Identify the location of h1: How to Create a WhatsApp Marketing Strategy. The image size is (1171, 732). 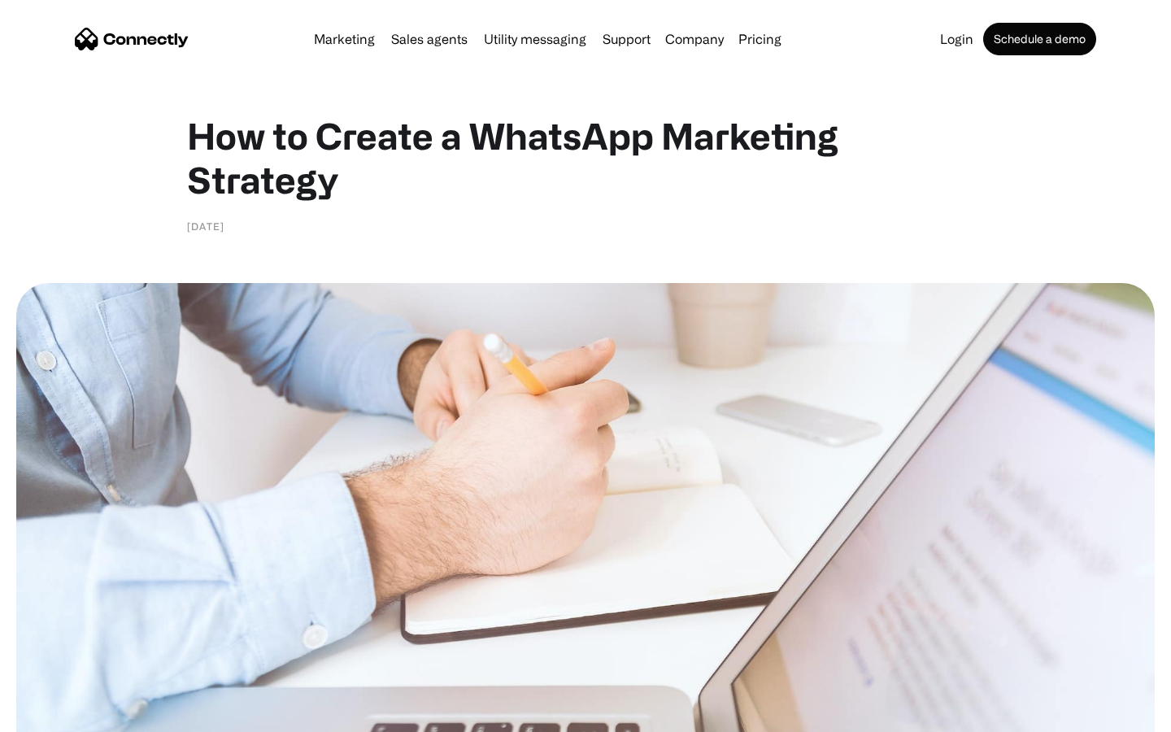
(586, 158).